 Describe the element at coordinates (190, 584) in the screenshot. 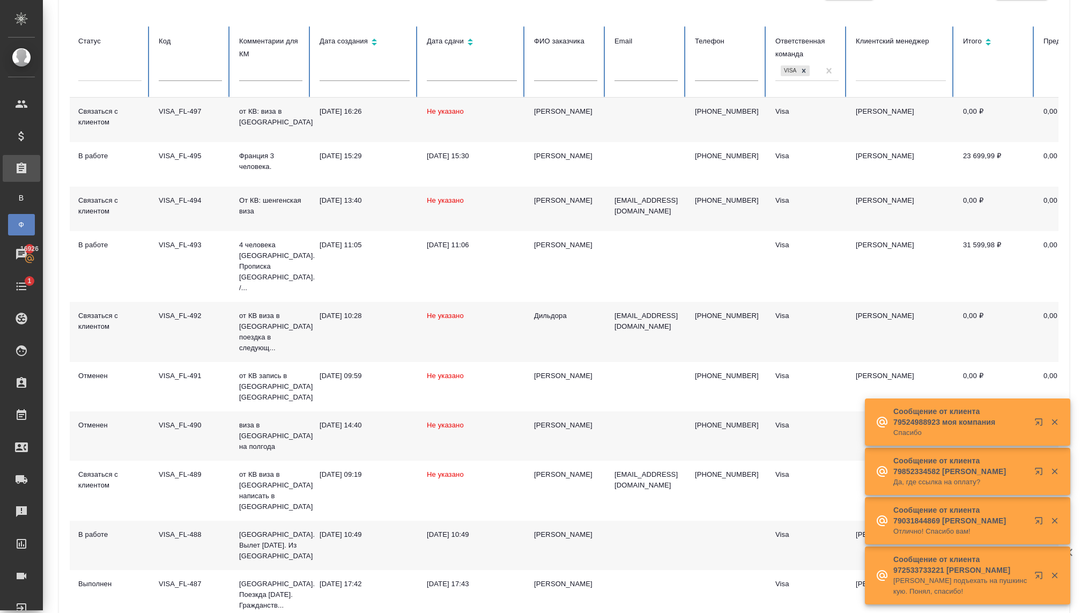

I see `div: VISA_FL-487` at that location.